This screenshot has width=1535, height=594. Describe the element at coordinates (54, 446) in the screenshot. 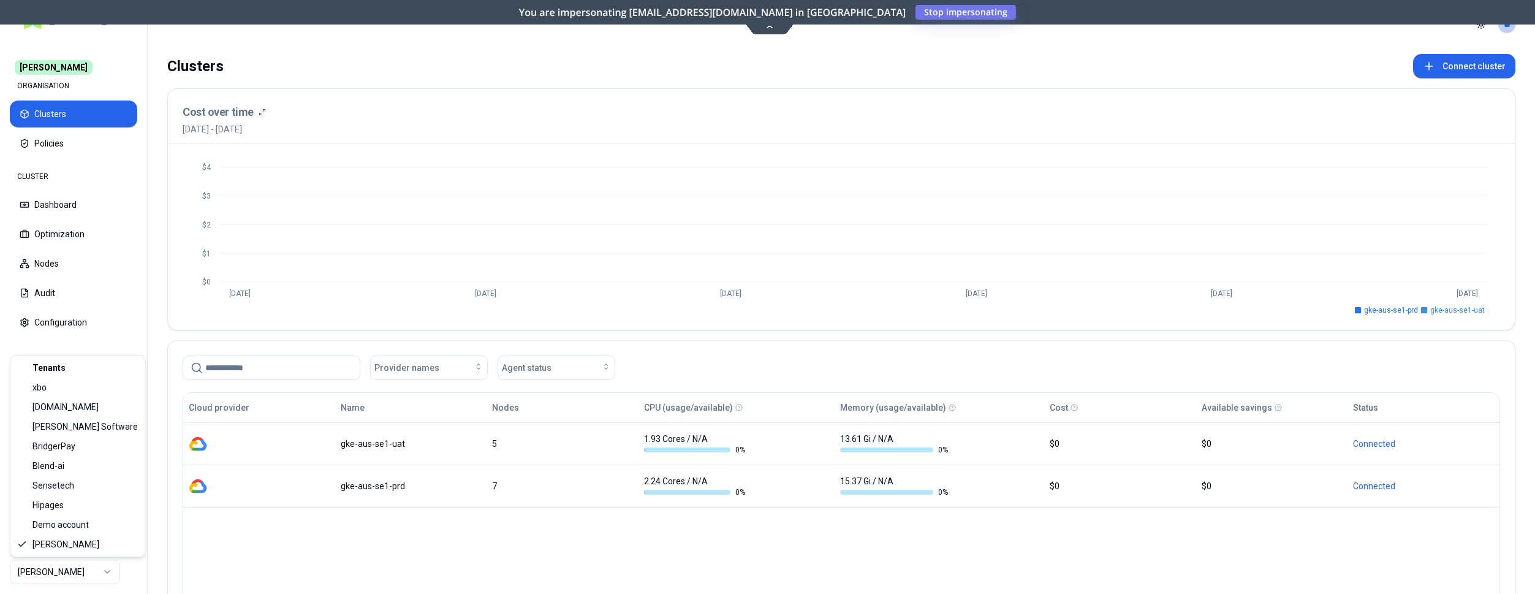

I see `span: BridgerPay` at that location.